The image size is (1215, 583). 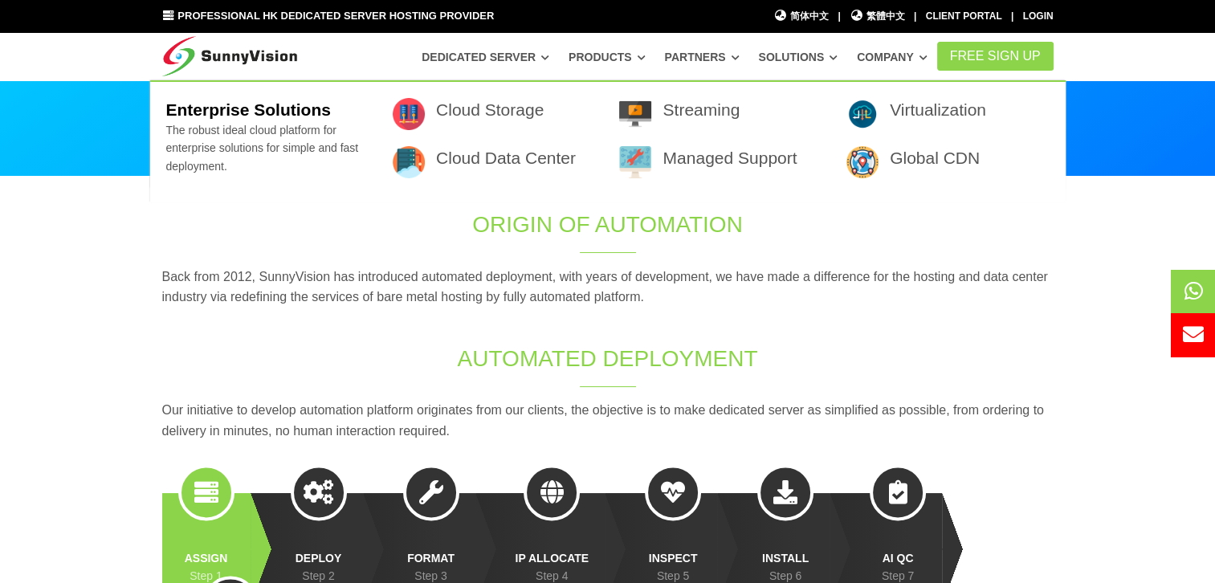 What do you see at coordinates (608, 420) in the screenshot?
I see `p: Our initiative to develop automation platform originates from our clients, the objective is to ma...` at bounding box center [608, 420].